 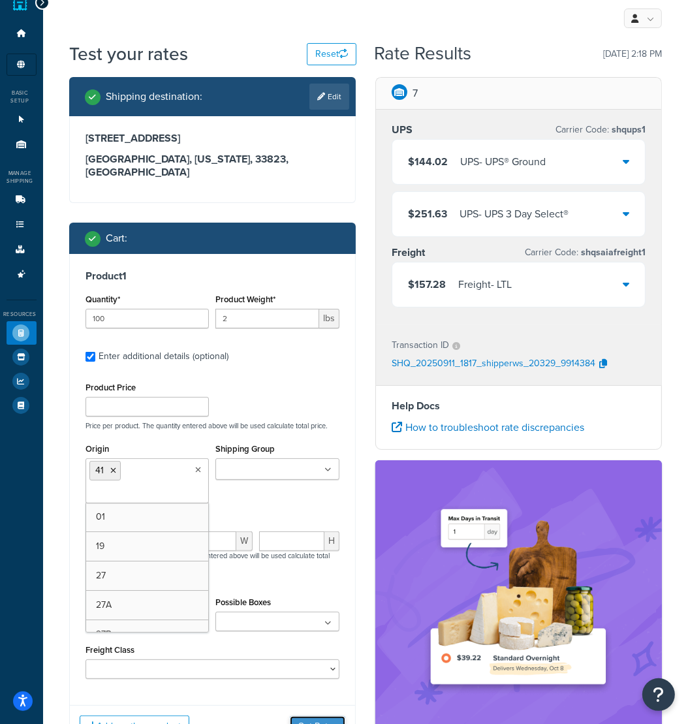 I want to click on span: shqsaiafreight1, so click(x=611, y=252).